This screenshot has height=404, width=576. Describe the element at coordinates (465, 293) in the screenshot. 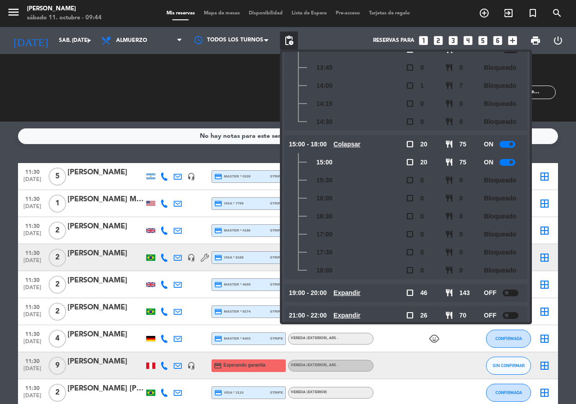

I see `span: 143` at that location.